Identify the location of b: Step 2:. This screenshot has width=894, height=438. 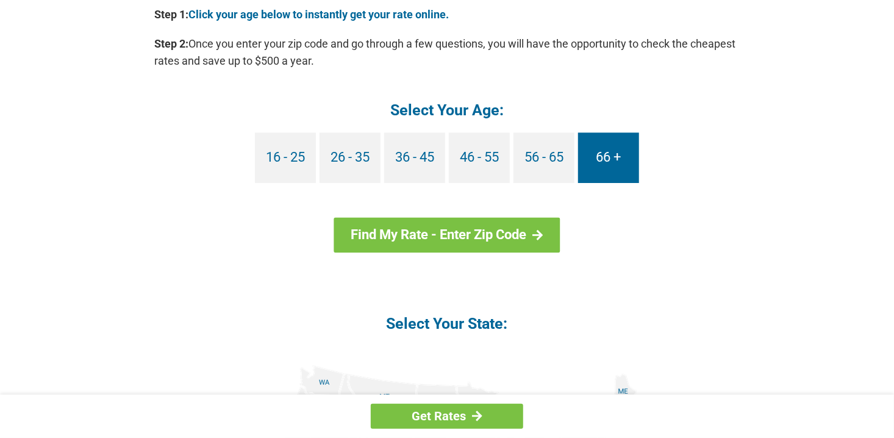
(171, 43).